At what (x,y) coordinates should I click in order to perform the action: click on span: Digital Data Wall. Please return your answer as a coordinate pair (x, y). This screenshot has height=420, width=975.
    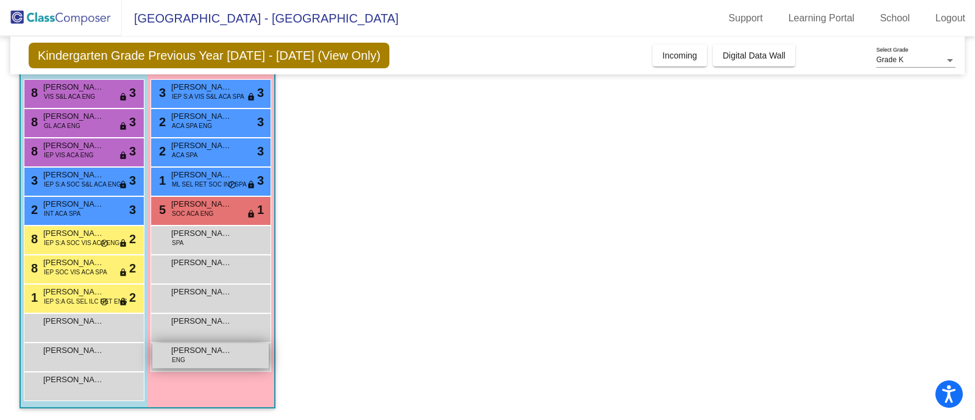
    Looking at the image, I should click on (754, 55).